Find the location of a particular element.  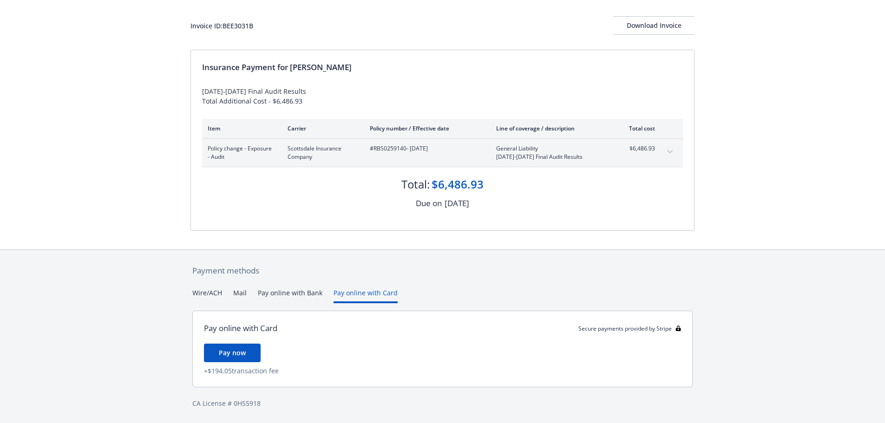

div: Total cost is located at coordinates (637, 128).